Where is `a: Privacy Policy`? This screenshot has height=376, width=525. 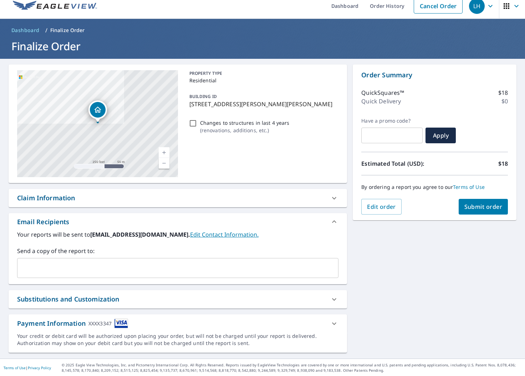
a: Privacy Policy is located at coordinates (39, 368).